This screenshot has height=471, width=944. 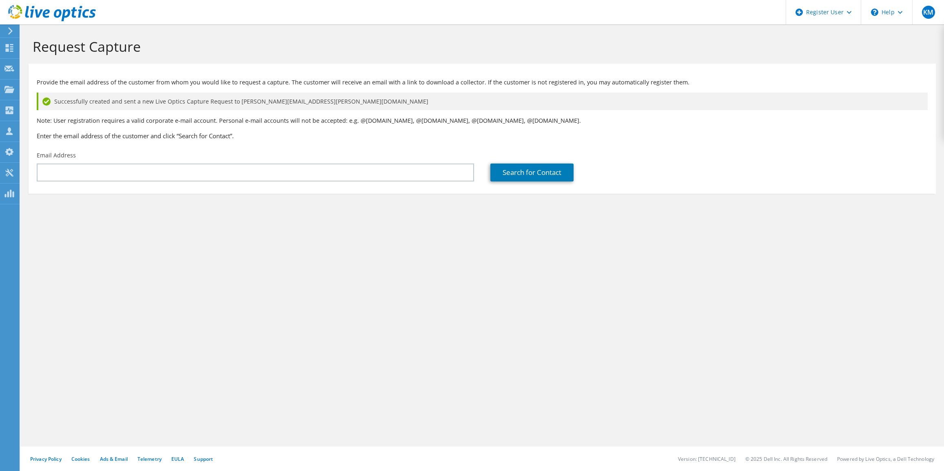 I want to click on li: © 2025 Dell Inc. All Rights Reserved, so click(x=786, y=459).